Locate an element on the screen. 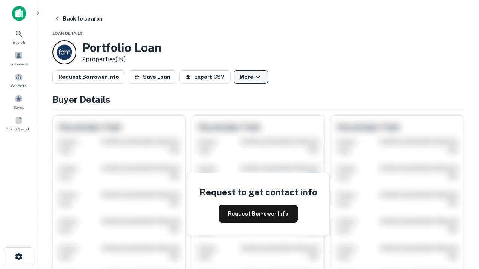 The image size is (479, 269). span: Search is located at coordinates (19, 42).